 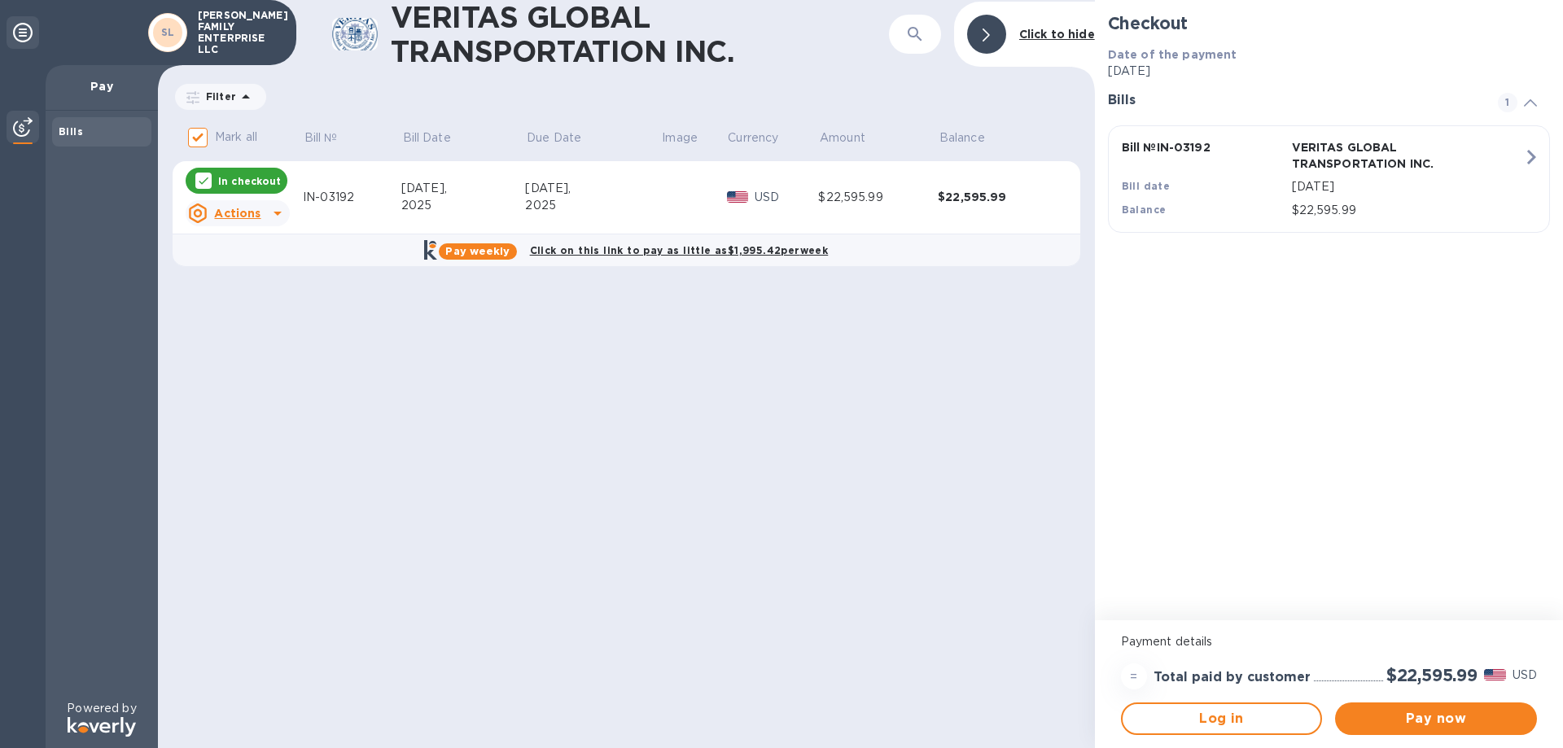 What do you see at coordinates (1203, 147) in the screenshot?
I see `p: Bill № IN-03192` at bounding box center [1203, 147].